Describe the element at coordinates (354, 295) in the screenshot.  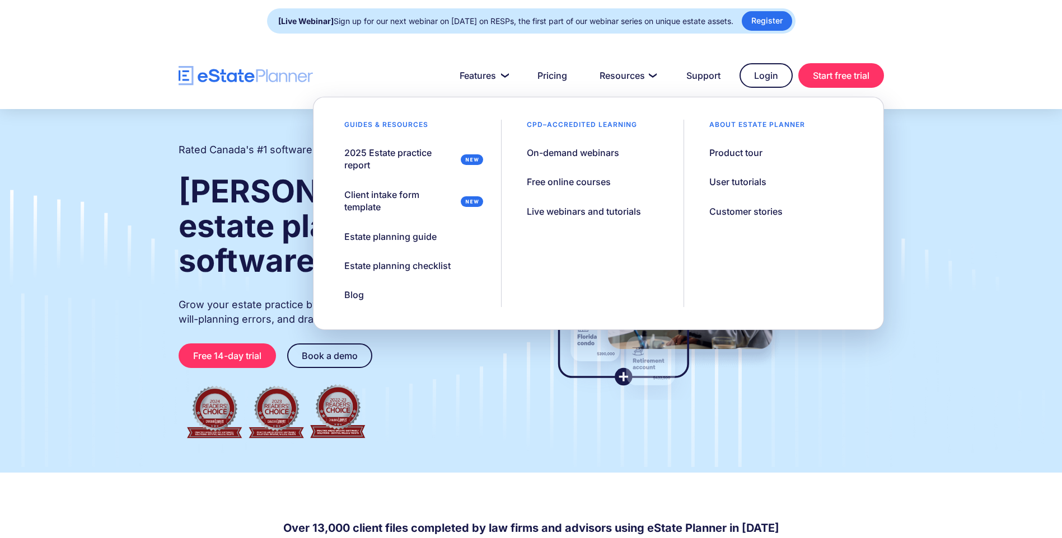
I see `a: Blog` at that location.